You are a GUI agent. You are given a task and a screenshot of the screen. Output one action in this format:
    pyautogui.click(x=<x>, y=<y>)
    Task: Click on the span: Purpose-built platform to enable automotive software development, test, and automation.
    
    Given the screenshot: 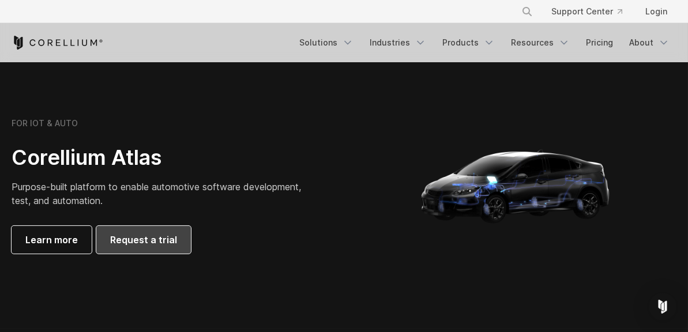 What is the action you would take?
    pyautogui.click(x=156, y=194)
    